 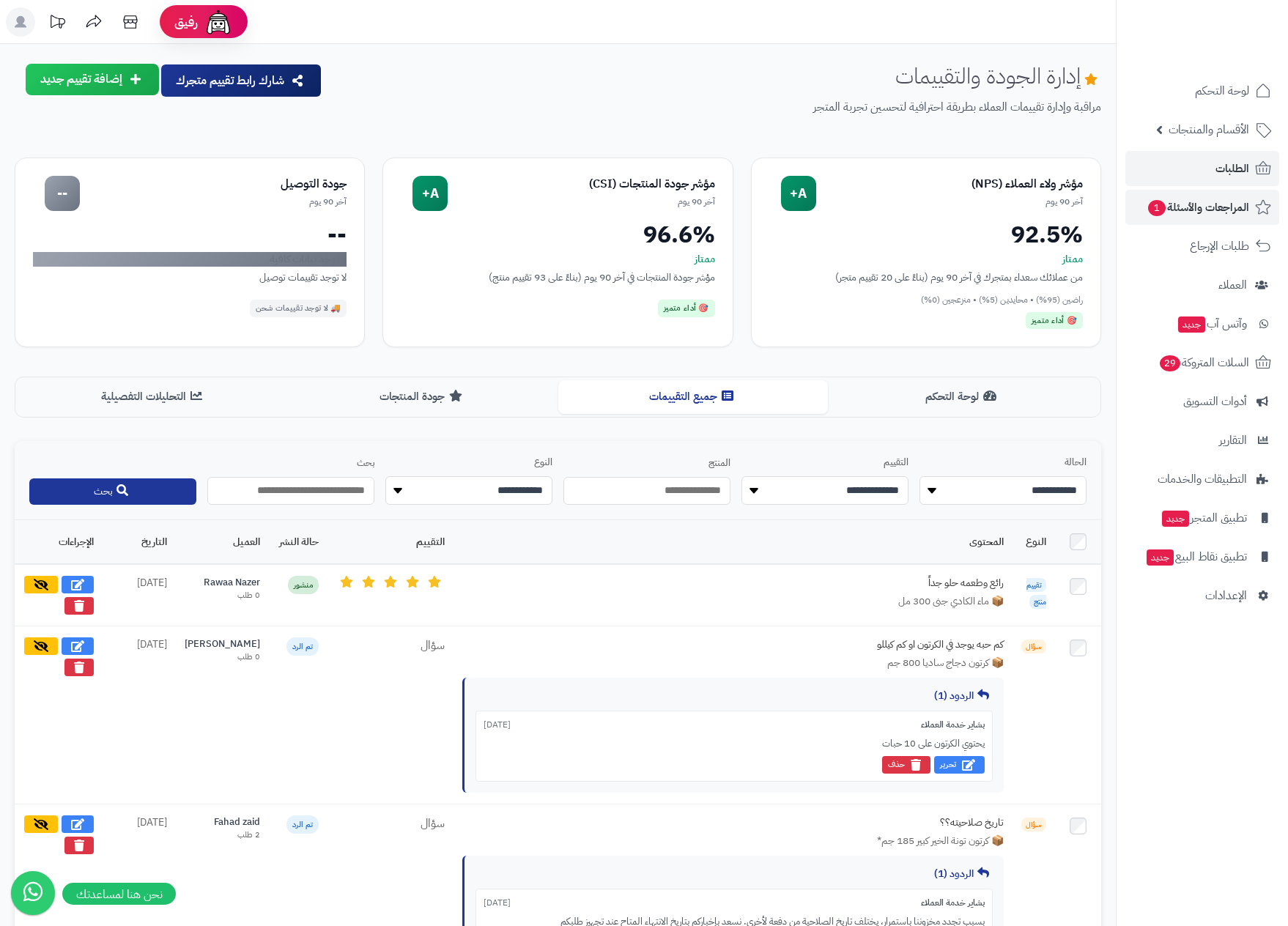 What do you see at coordinates (998, 75) in the screenshot?
I see `h1: إدارة الجودة والتقييمات` at bounding box center [998, 75].